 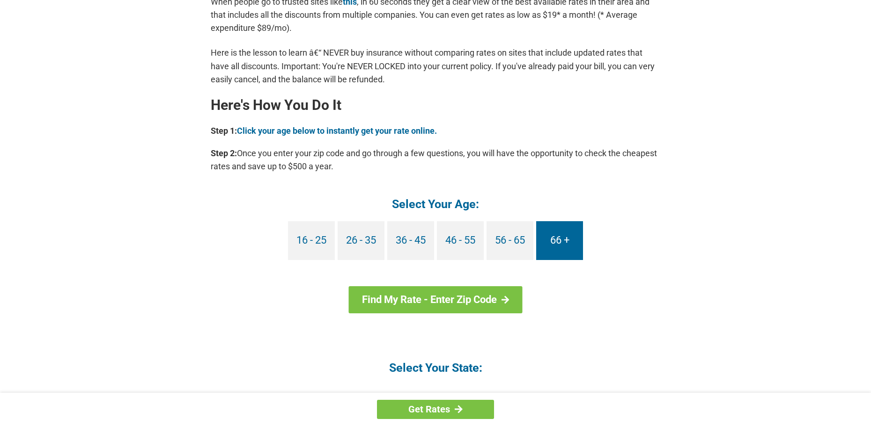 What do you see at coordinates (510, 241) in the screenshot?
I see `a: 56 - 65` at bounding box center [510, 241].